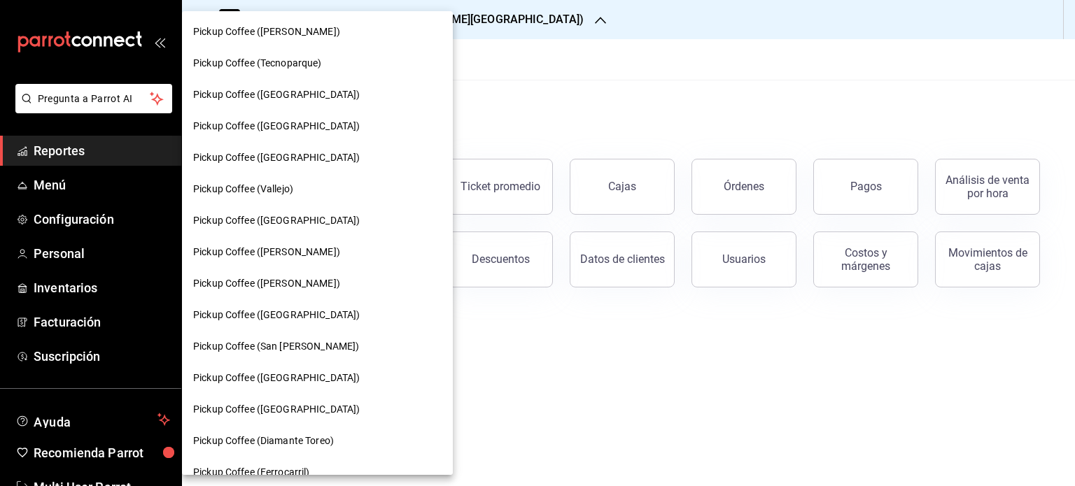  I want to click on div: Pickup Coffee (Diamante Toreo), so click(317, 441).